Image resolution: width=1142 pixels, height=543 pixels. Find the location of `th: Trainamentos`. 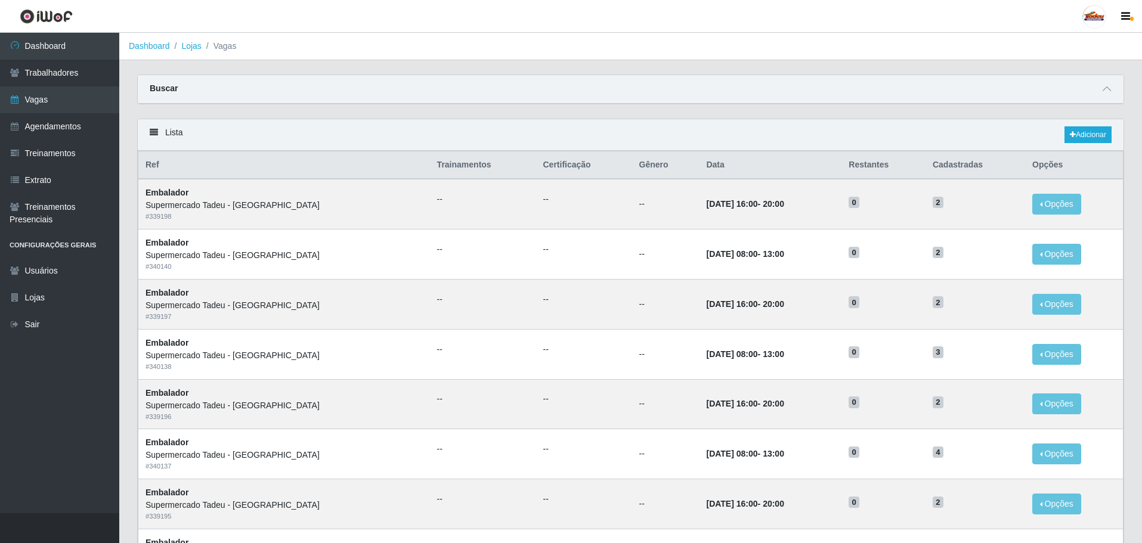

th: Trainamentos is located at coordinates (483, 165).